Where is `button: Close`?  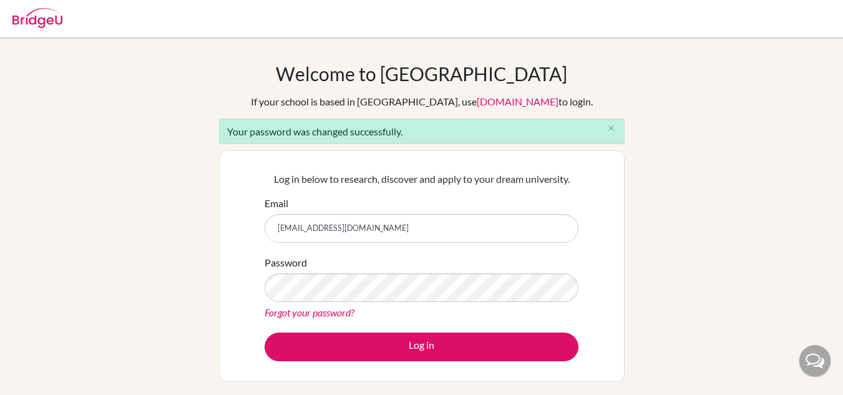
button: Close is located at coordinates (611, 129).